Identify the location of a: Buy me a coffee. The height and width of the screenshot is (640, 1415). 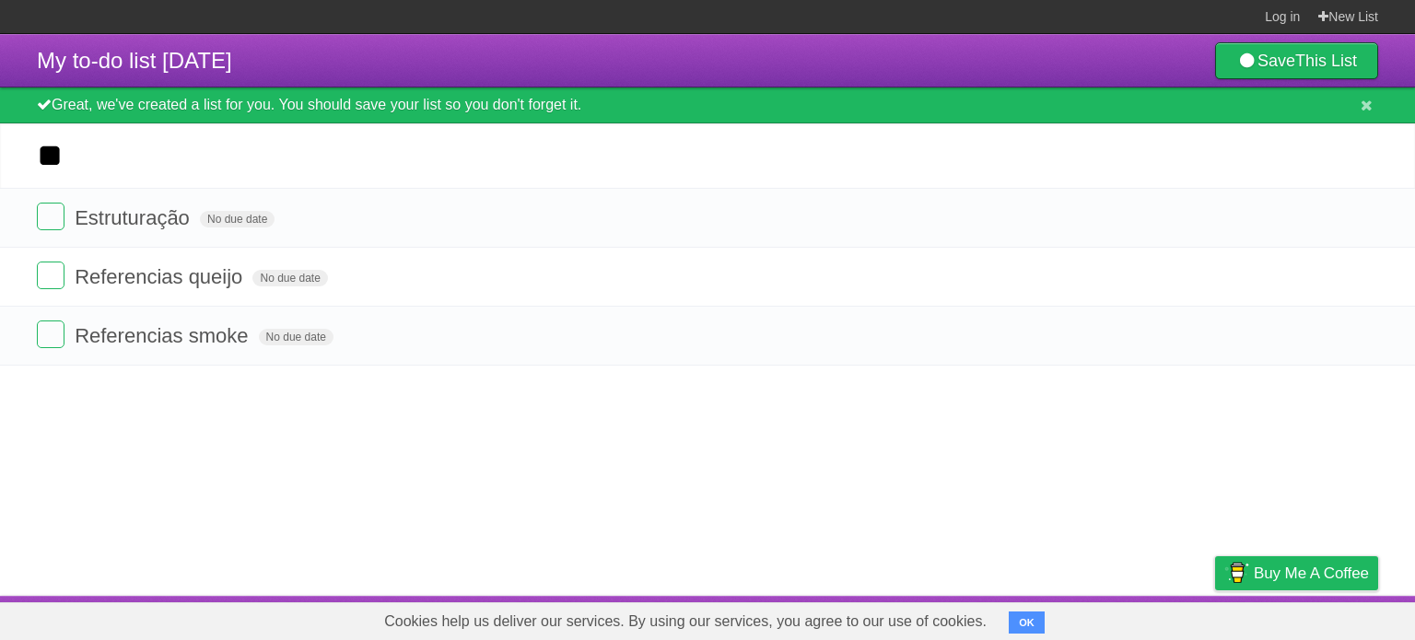
(1296, 573).